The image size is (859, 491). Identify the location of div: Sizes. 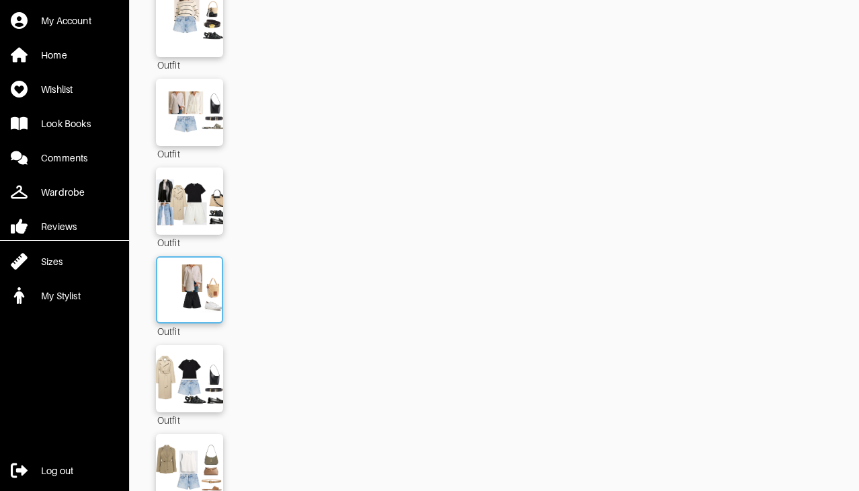
(52, 261).